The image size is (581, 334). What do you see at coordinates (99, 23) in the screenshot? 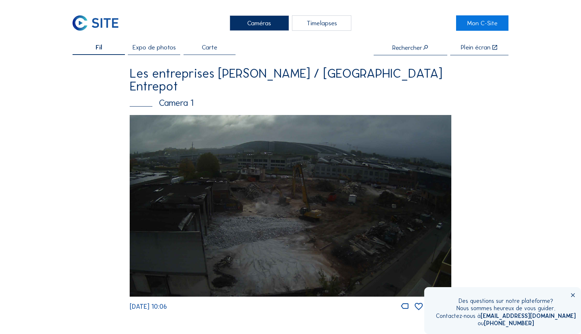
I see `a: C-SITE Logo` at bounding box center [99, 23].